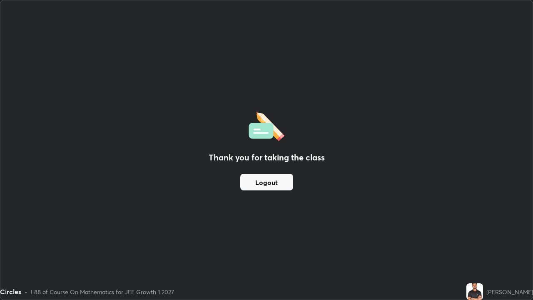 The height and width of the screenshot is (300, 533). I want to click on h2: Thank you for taking the class, so click(266, 157).